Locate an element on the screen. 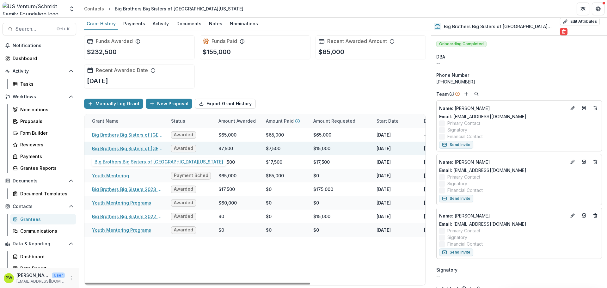 This screenshot has width=607, height=288. button: Open Data & Reporting is located at coordinates (39, 244).